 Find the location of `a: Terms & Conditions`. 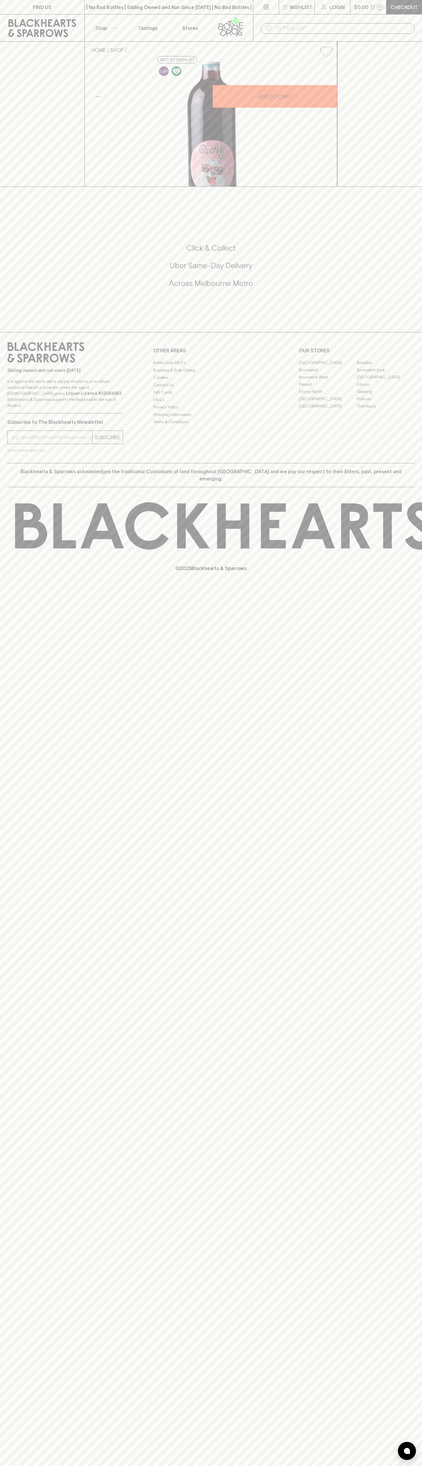

a: Terms & Conditions is located at coordinates (211, 422).